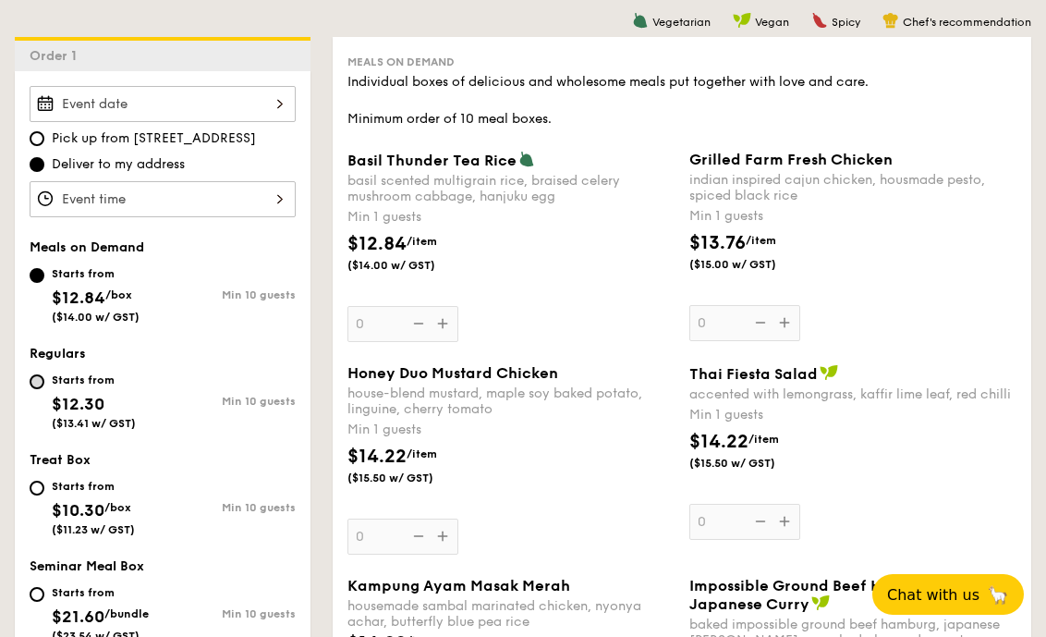 This screenshot has width=1046, height=637. Describe the element at coordinates (163, 199) in the screenshot. I see `input: Event time` at that location.